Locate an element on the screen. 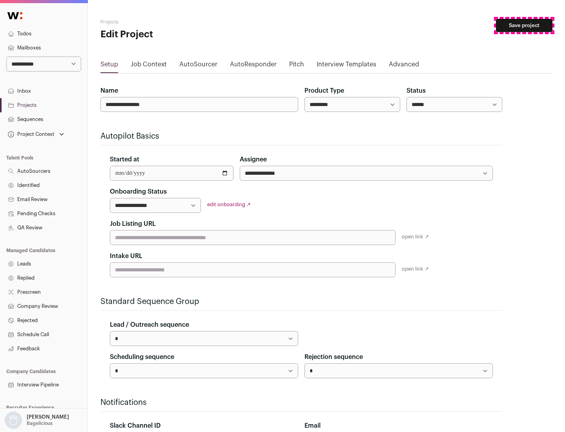 Image resolution: width=565 pixels, height=432 pixels. label: Job Listing URL is located at coordinates (133, 224).